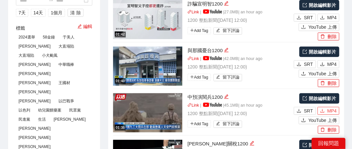  I want to click on span: 王國材, so click(64, 83).